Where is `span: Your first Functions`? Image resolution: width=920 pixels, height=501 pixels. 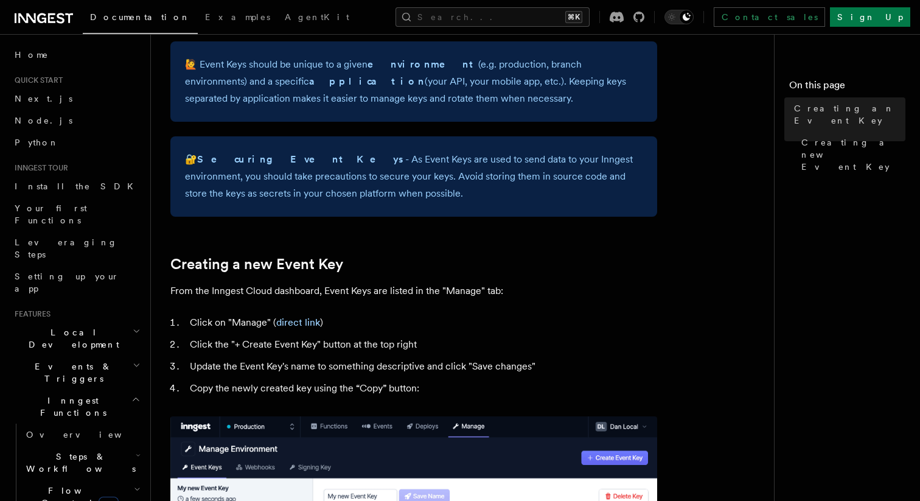
span: Your first Functions is located at coordinates (50, 214).